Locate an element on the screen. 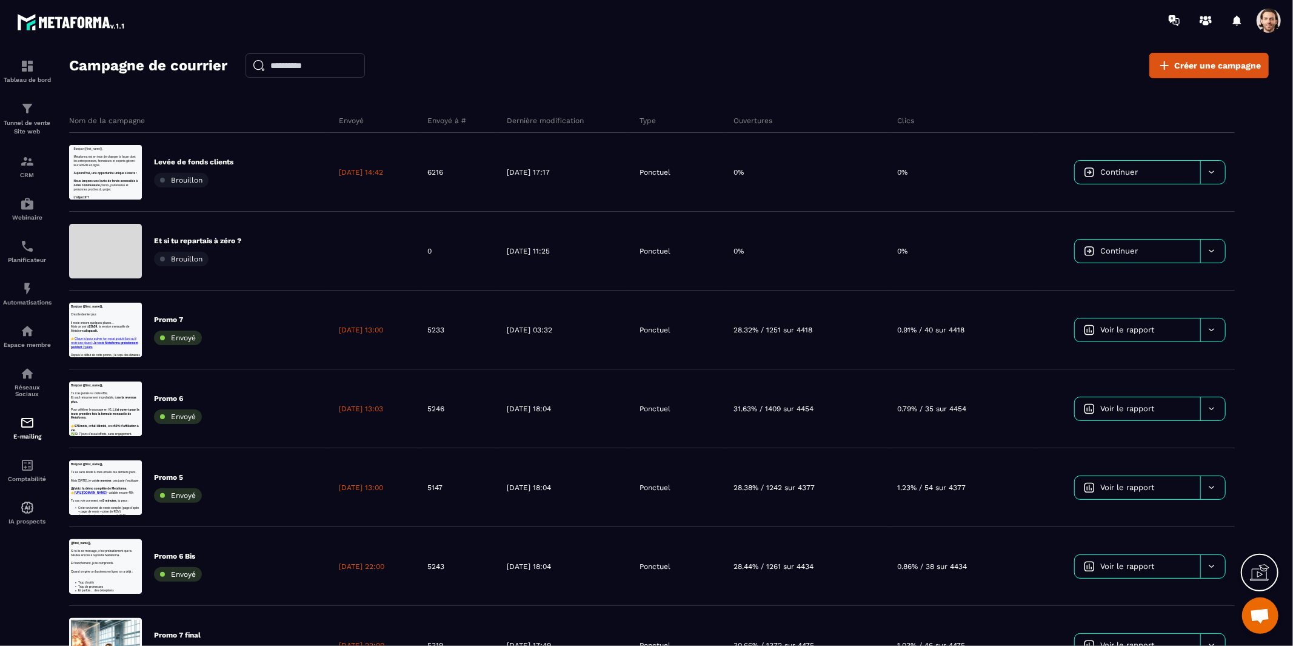 Image resolution: width=1293 pixels, height=646 pixels. p: Et parfois… des déceptions is located at coordinates (133, 172).